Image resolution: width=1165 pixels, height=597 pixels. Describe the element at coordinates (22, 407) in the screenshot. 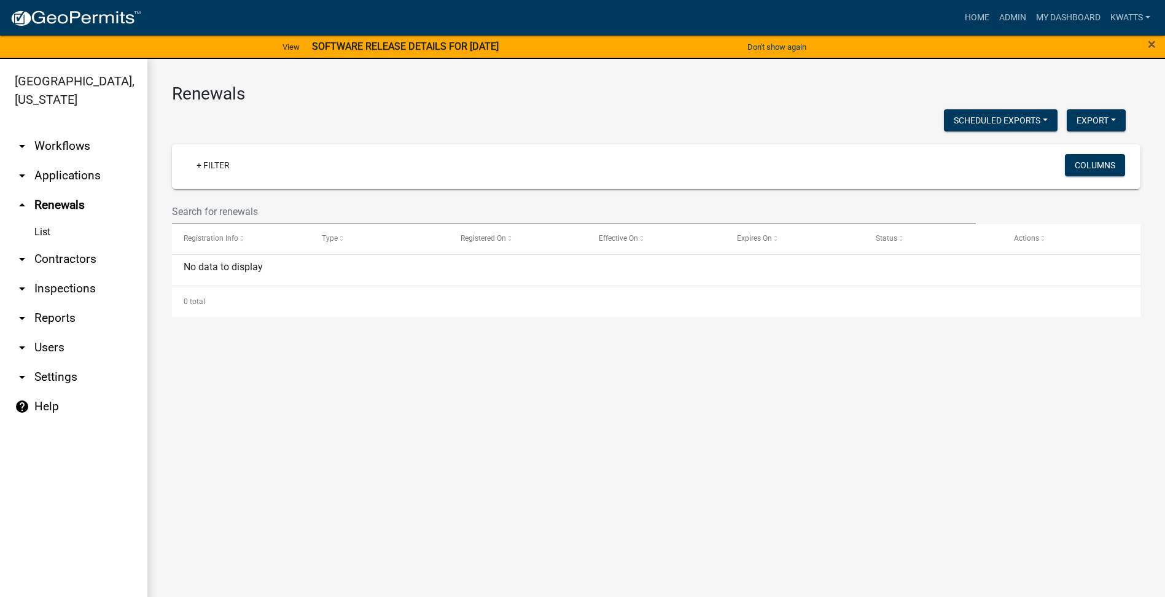

I see `i: help` at that location.